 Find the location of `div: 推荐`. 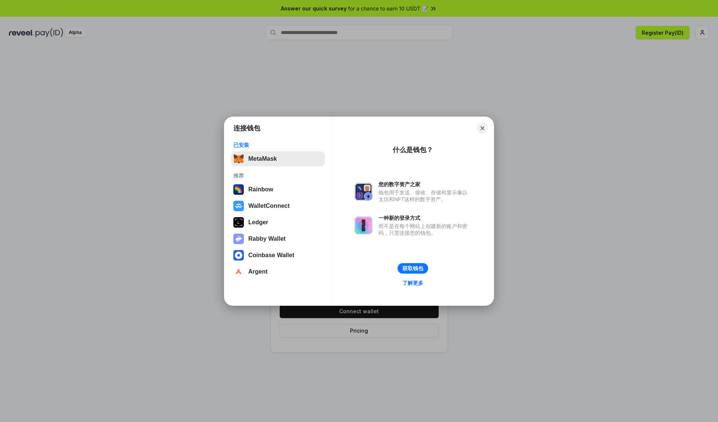

div: 推荐 is located at coordinates (278, 176).